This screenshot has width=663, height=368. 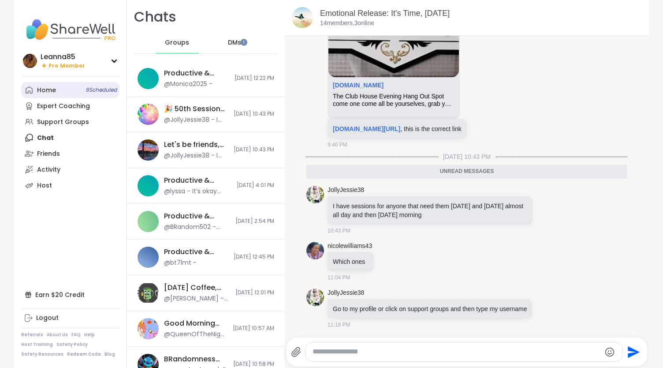 I want to click on p: Which ones, so click(x=351, y=262).